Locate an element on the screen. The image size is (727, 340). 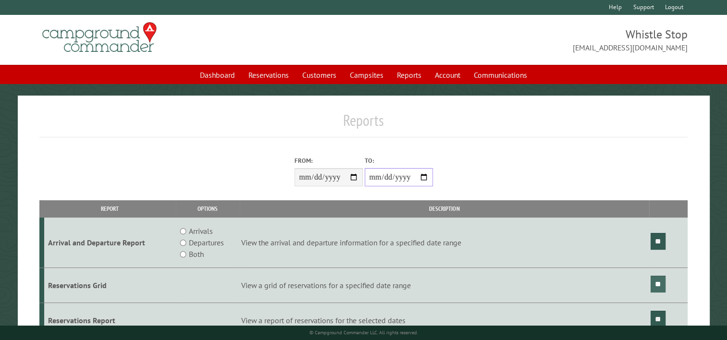
th: Options is located at coordinates (208, 209).